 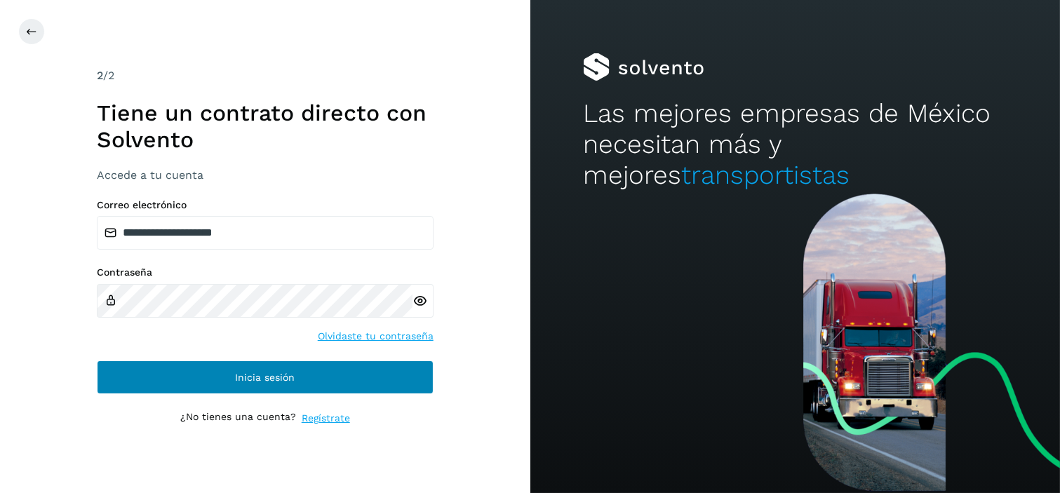 What do you see at coordinates (238, 418) in the screenshot?
I see `p: ¿No tienes una cuenta?` at bounding box center [238, 418].